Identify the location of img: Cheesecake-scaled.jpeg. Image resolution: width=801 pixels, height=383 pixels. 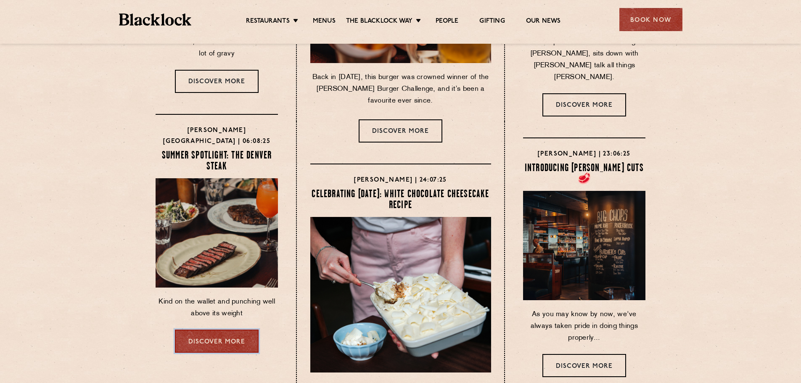
(401, 295).